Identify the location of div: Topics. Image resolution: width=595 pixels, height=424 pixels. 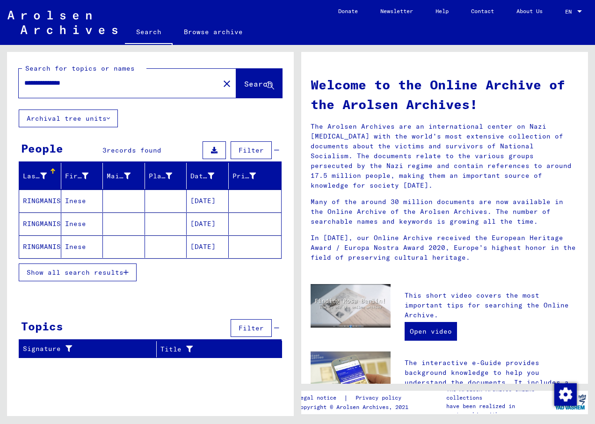
(42, 326).